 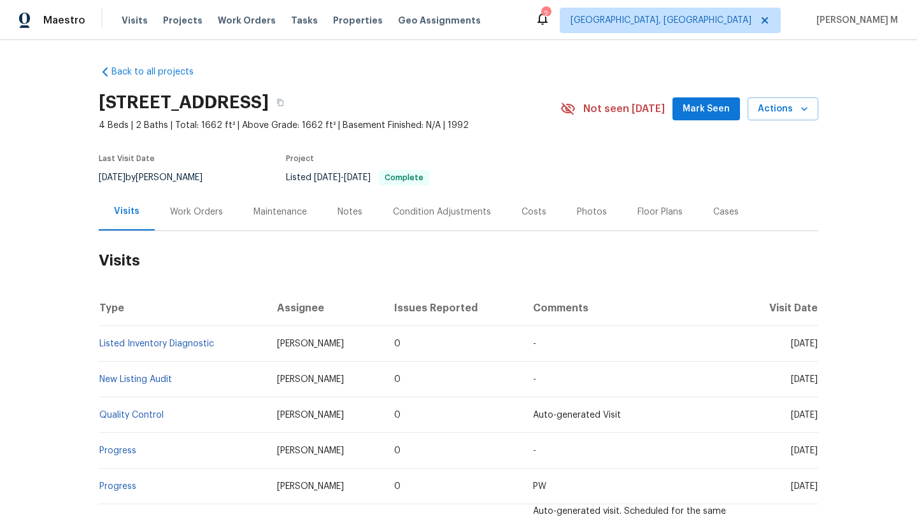 I want to click on span: Work Orders, so click(x=246, y=20).